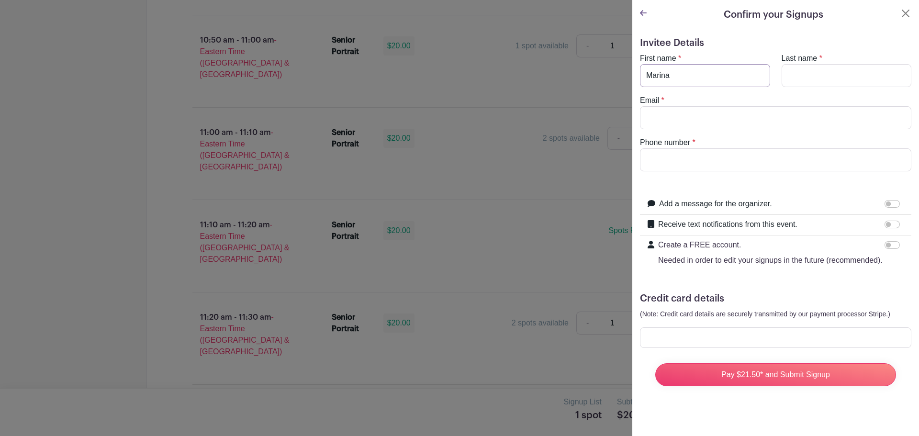 The height and width of the screenshot is (436, 919). What do you see at coordinates (774, 15) in the screenshot?
I see `h5: Confirm your Signups` at bounding box center [774, 15].